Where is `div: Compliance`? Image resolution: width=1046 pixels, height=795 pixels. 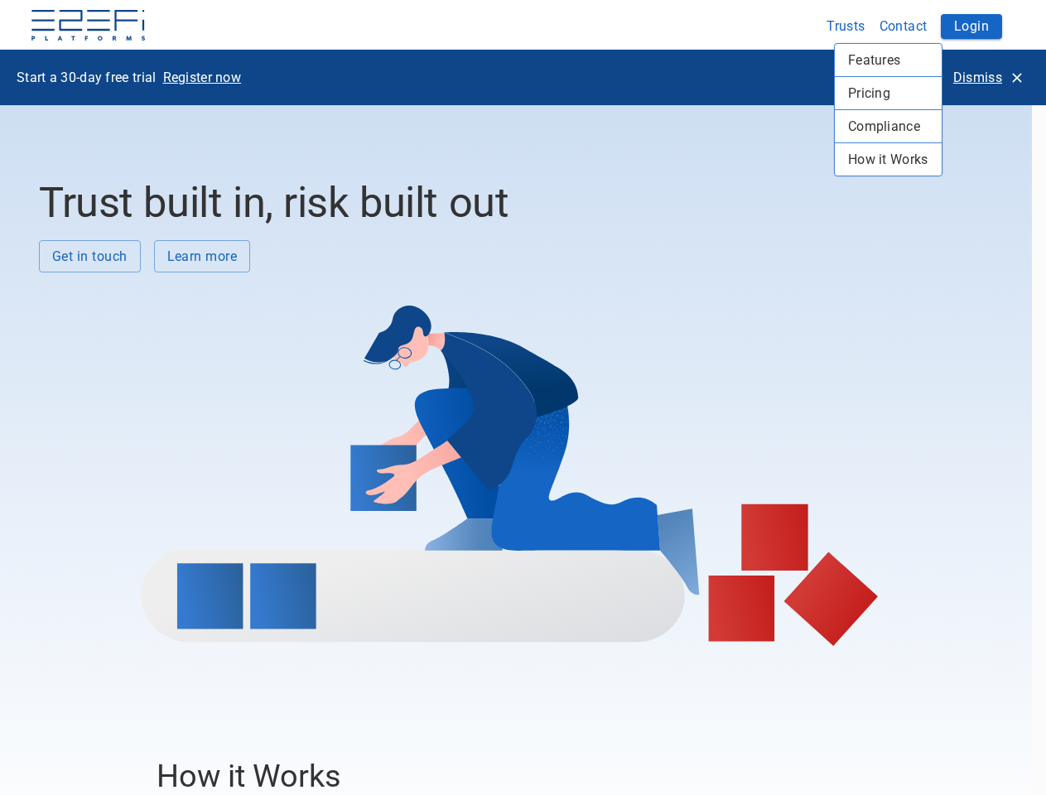 div: Compliance is located at coordinates (888, 126).